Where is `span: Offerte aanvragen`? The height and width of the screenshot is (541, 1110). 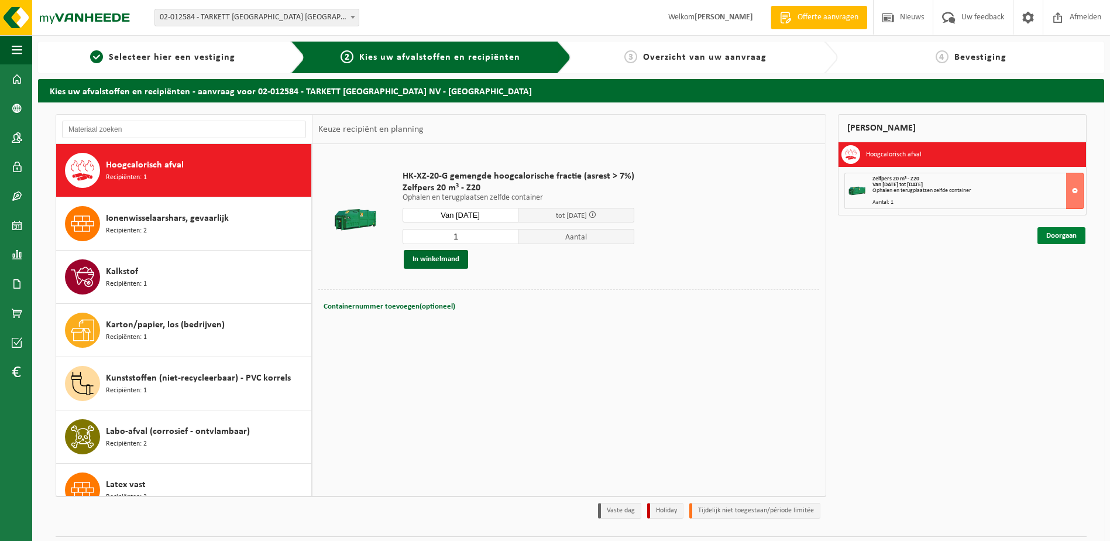 span: Offerte aanvragen is located at coordinates (828, 18).